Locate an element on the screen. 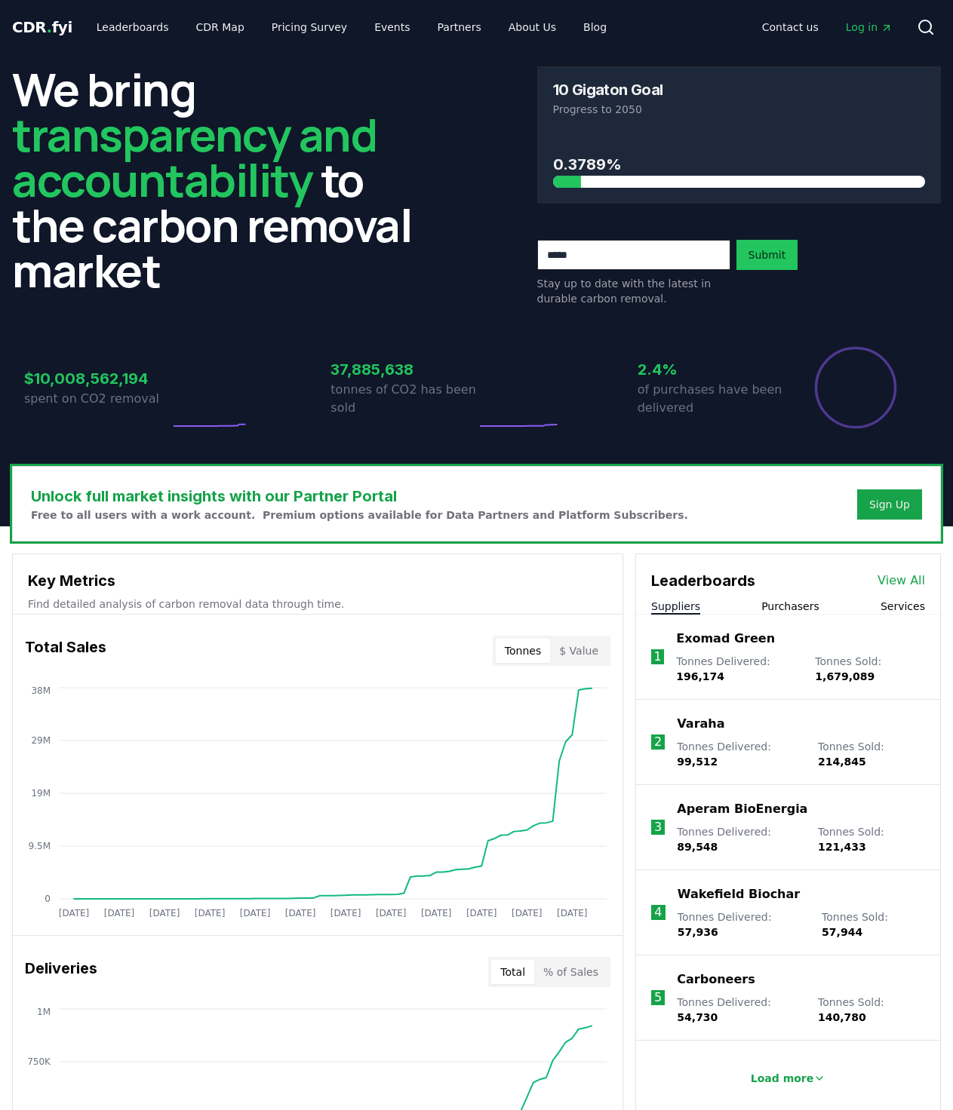 This screenshot has height=1110, width=953. p: 2 is located at coordinates (658, 742).